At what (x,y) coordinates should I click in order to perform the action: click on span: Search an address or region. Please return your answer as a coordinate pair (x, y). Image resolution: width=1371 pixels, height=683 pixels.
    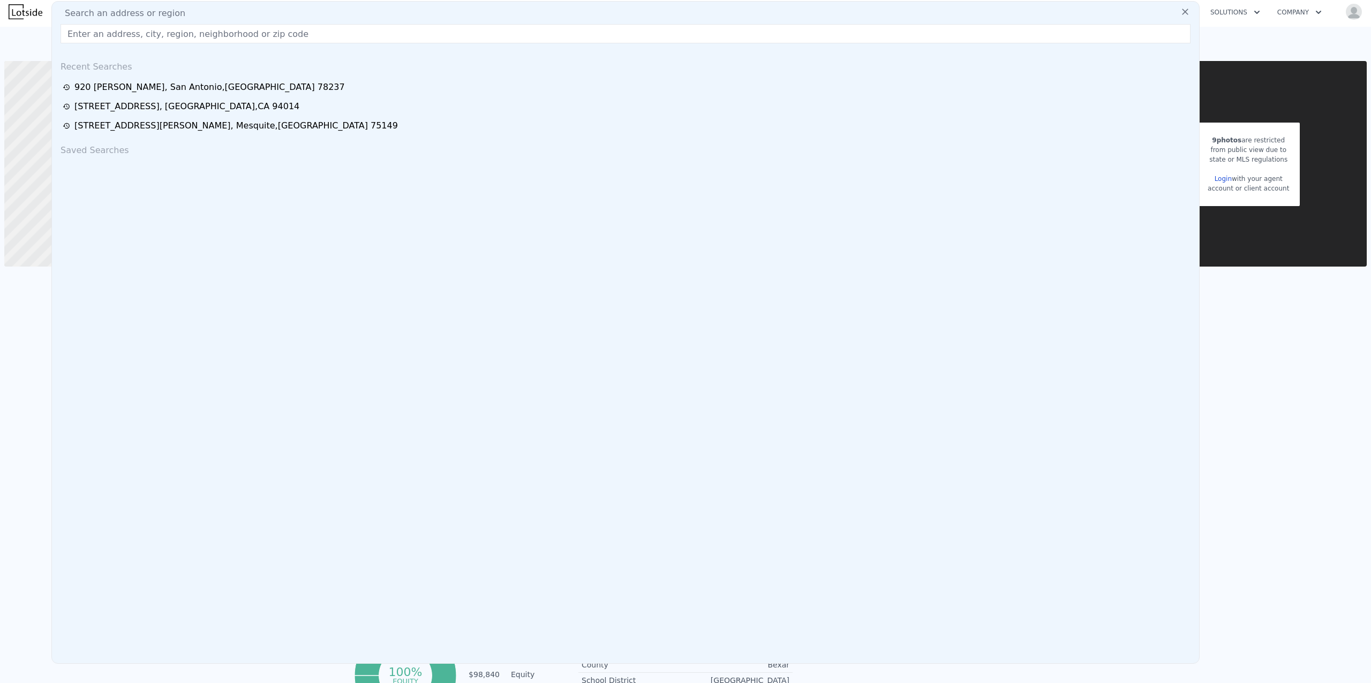
    Looking at the image, I should click on (120, 13).